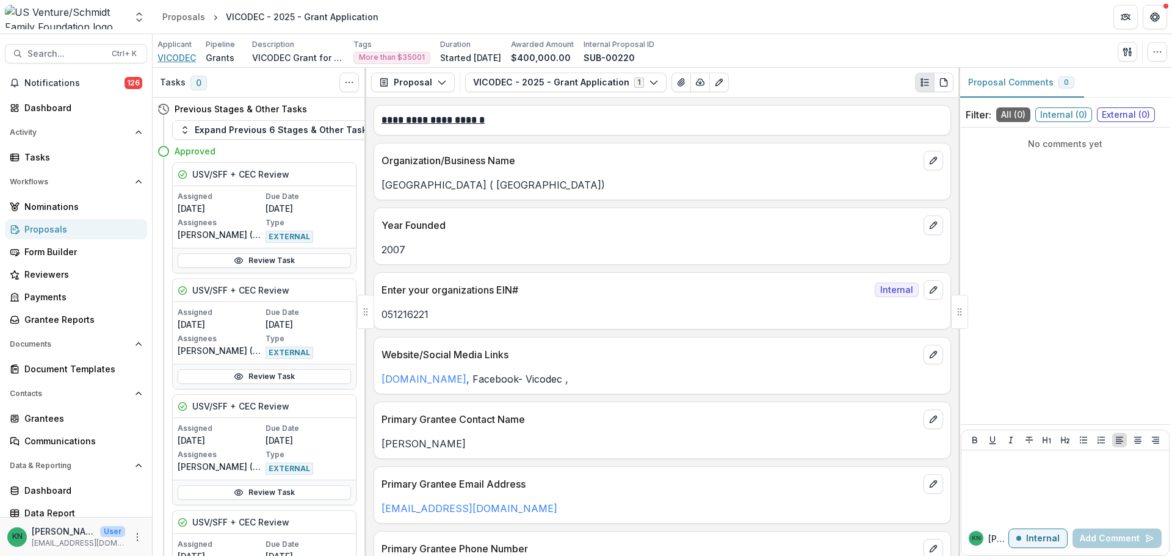  I want to click on button: Expand Previous 6 Stages & Other Tasks, so click(276, 130).